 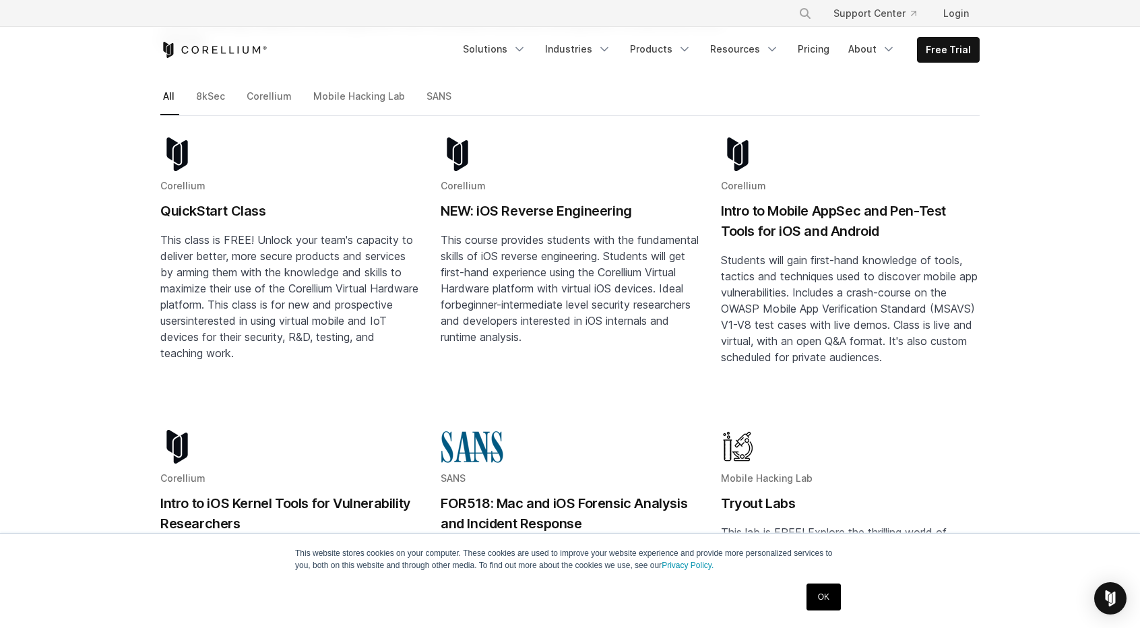 I want to click on a: Resources, so click(x=744, y=49).